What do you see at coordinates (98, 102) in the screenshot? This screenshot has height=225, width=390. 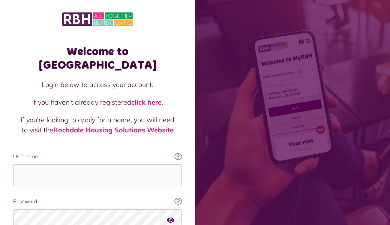 I see `p: If you haven't already registered .` at bounding box center [98, 102].